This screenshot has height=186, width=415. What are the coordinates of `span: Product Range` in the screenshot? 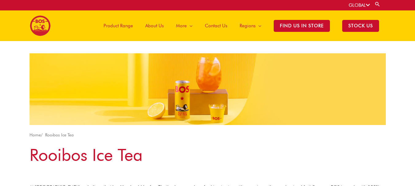 It's located at (118, 26).